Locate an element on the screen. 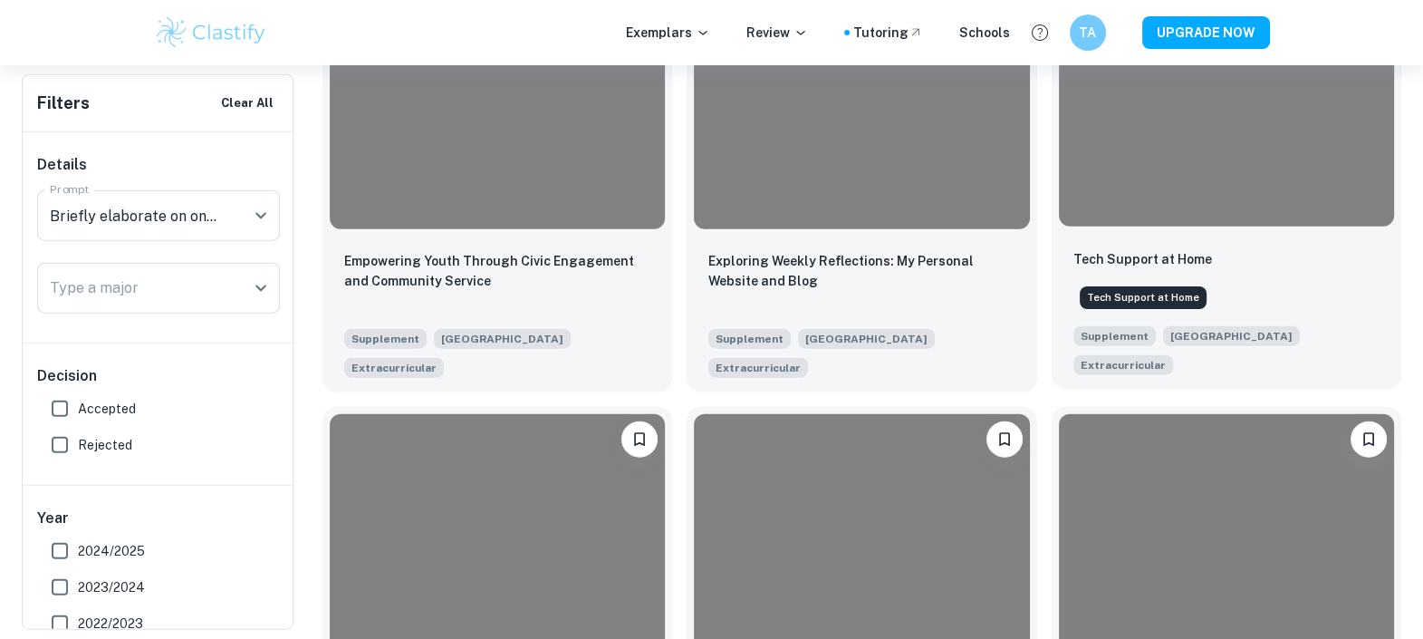  div: Schools is located at coordinates (985, 33).